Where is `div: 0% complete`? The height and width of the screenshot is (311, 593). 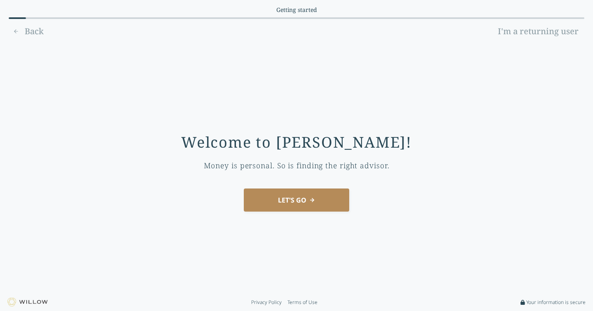 div: 0% complete is located at coordinates (17, 18).